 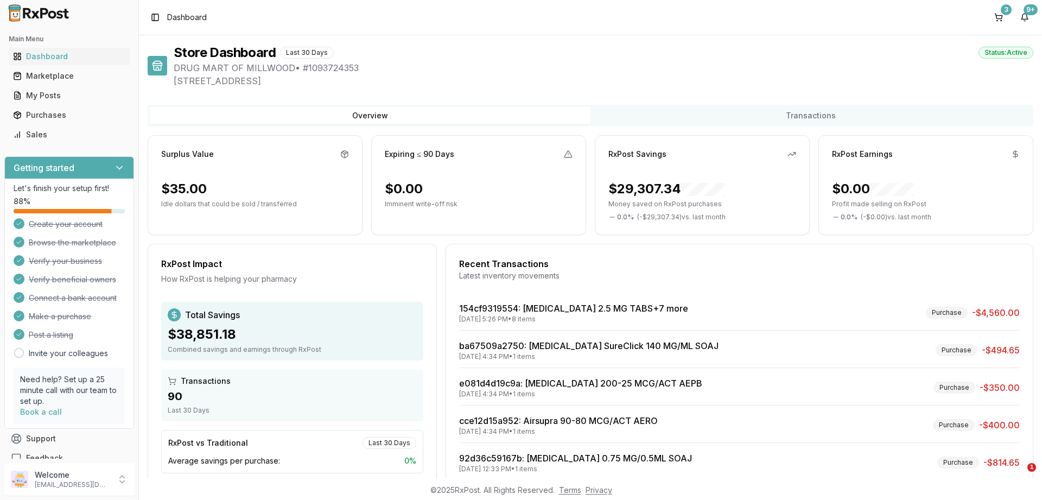 What do you see at coordinates (1001, 462) in the screenshot?
I see `span: -$814.65` at bounding box center [1001, 462].